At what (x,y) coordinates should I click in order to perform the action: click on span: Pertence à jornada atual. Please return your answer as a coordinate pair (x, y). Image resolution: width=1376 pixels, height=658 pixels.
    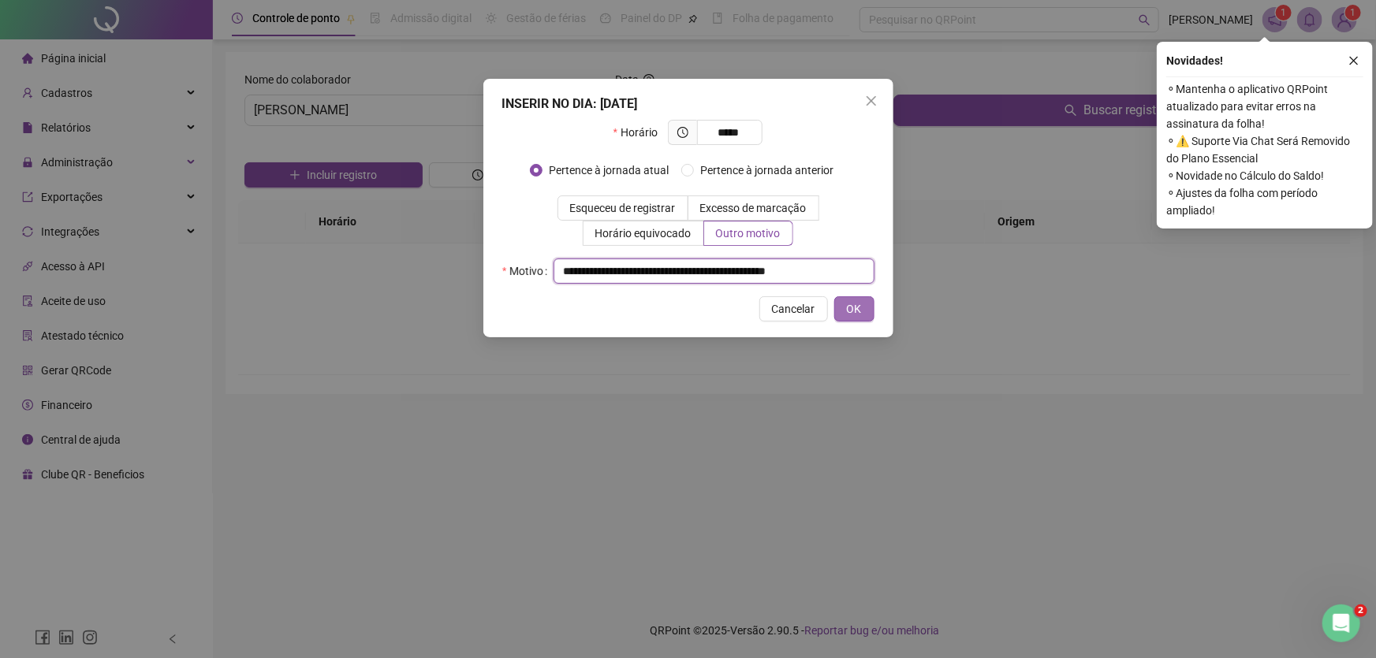
    Looking at the image, I should click on (609, 170).